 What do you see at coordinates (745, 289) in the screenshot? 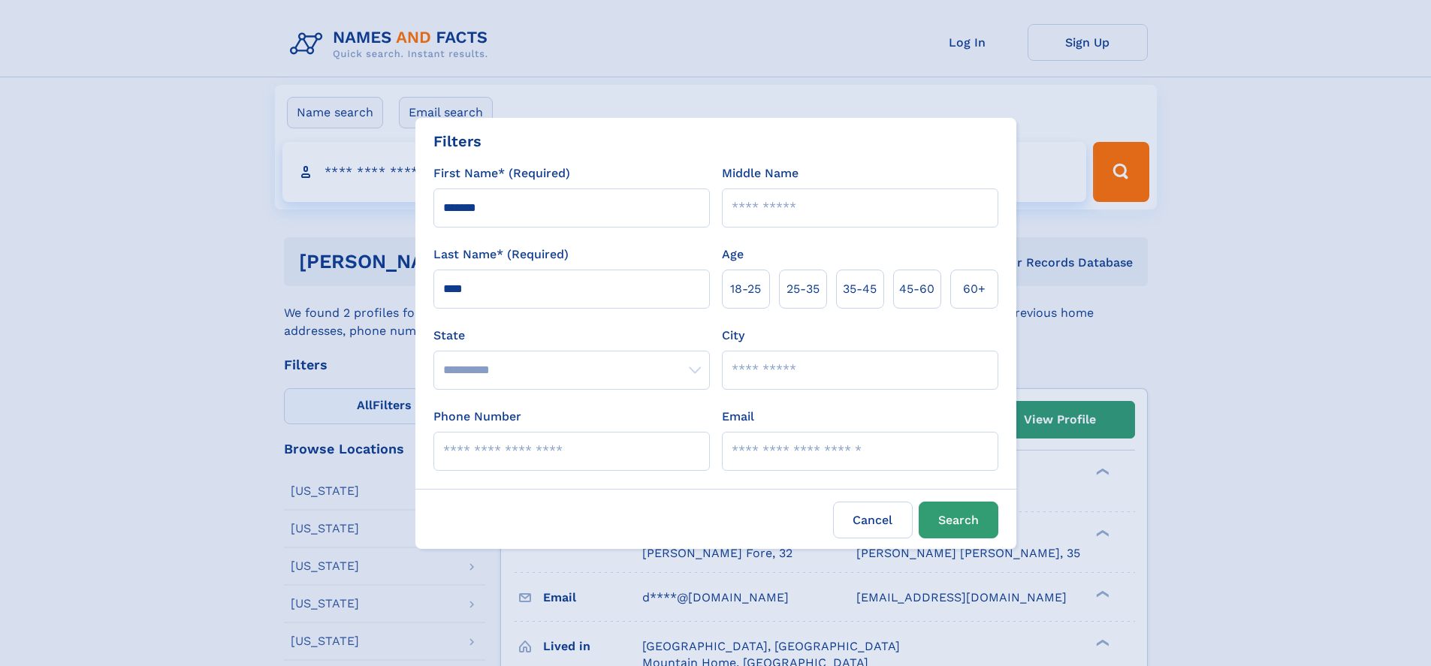
I see `span: 18‑25` at bounding box center [745, 289].